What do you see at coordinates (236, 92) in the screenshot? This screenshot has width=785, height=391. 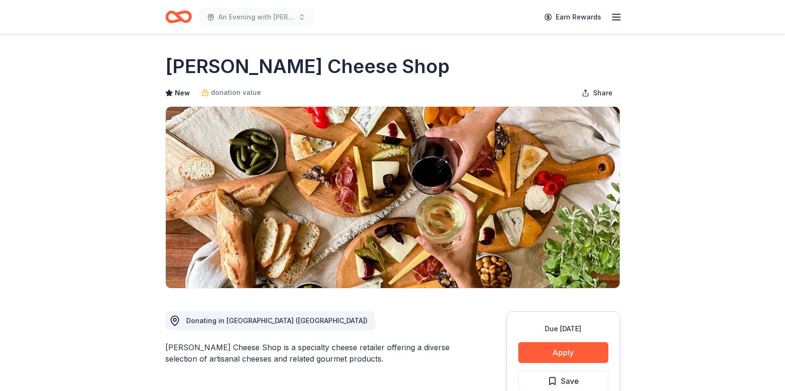 I see `span: donation value` at bounding box center [236, 92].